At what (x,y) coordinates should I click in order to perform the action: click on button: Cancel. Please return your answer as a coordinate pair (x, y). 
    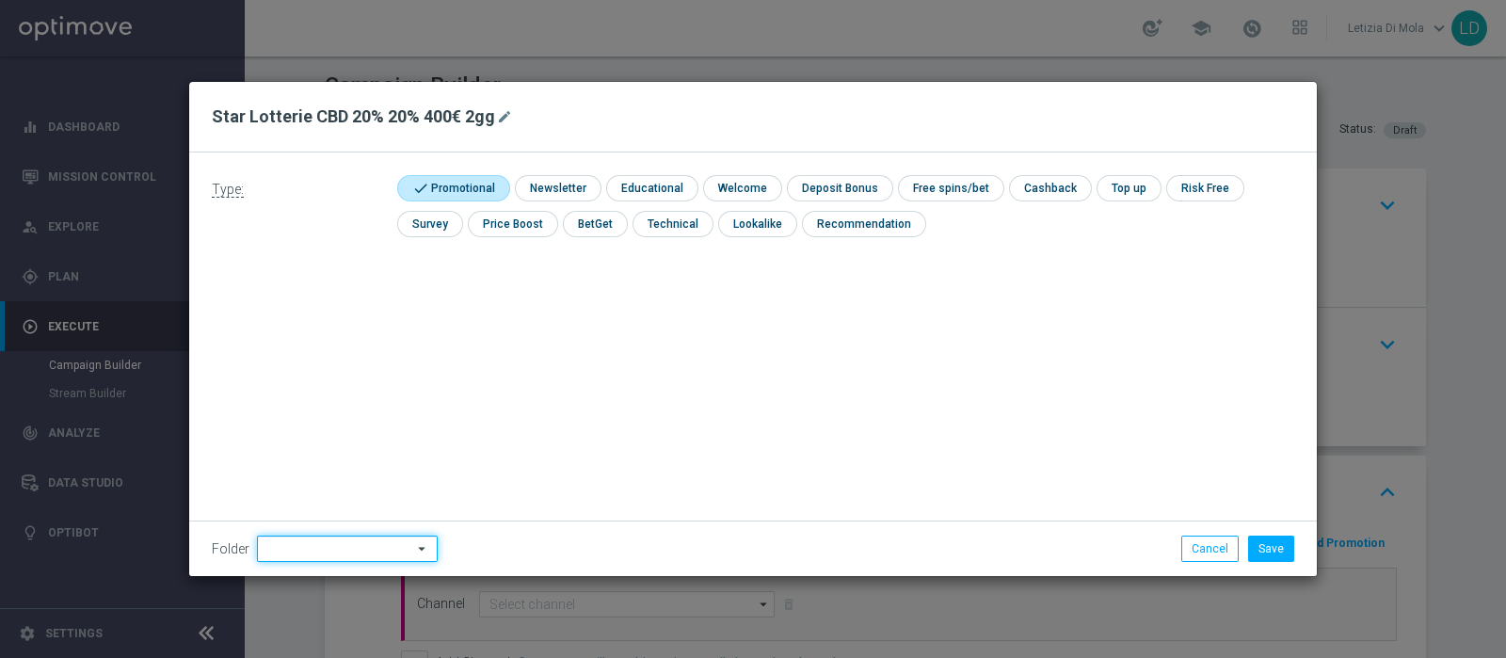
    Looking at the image, I should click on (1210, 549).